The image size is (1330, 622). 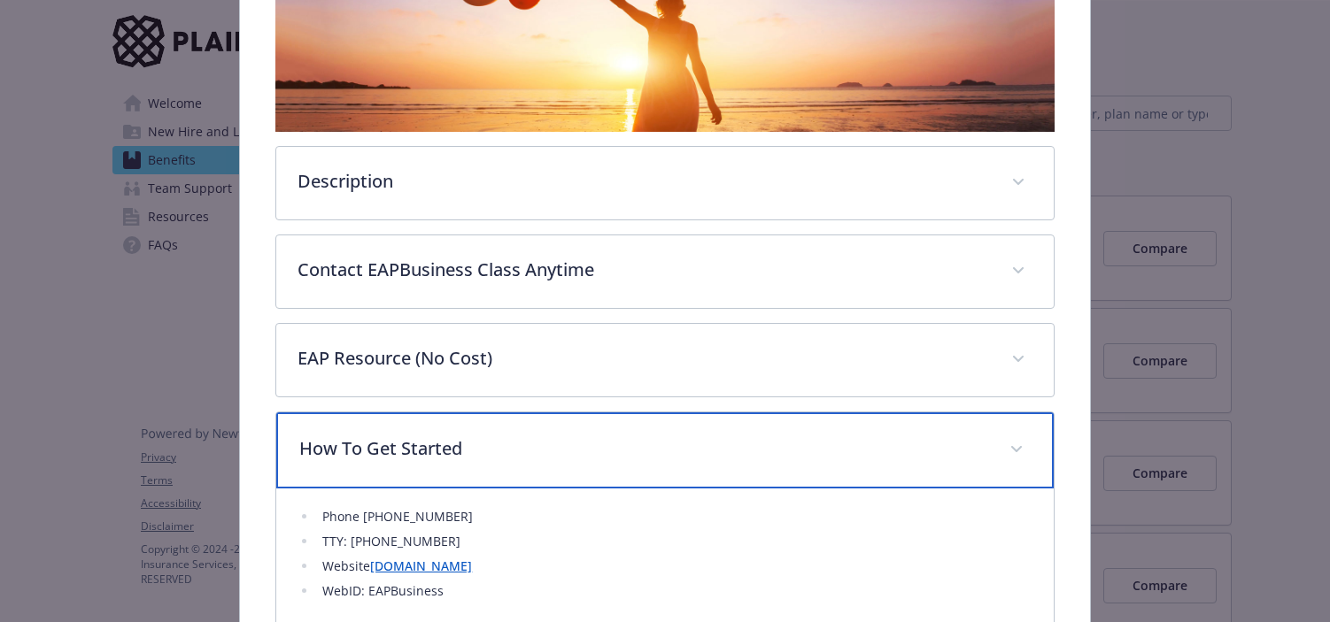 I want to click on div: Description, so click(x=664, y=183).